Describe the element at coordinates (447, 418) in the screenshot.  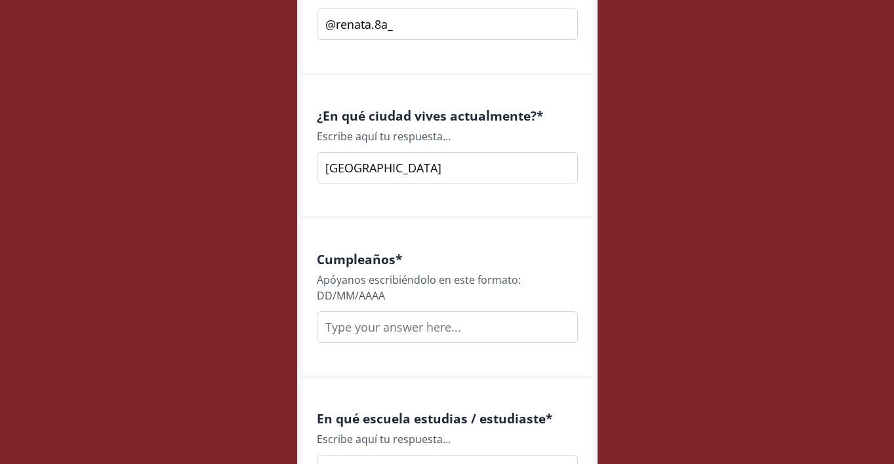
I see `h4: En qué escuela estudias / estudiaste *` at that location.